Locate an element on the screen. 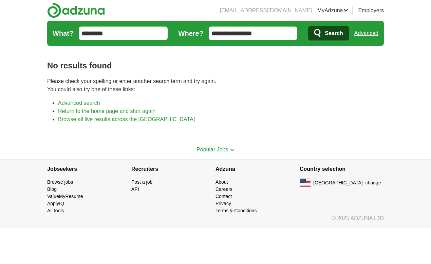 The width and height of the screenshot is (431, 264). img: toggle icon is located at coordinates (232, 149).